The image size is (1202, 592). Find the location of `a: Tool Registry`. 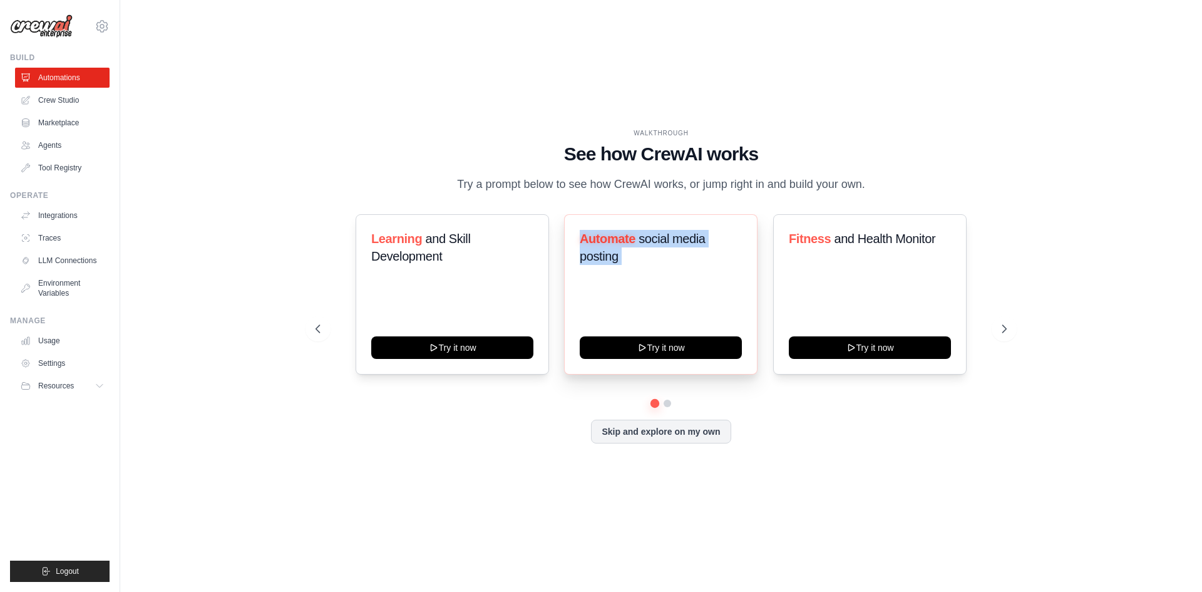

a: Tool Registry is located at coordinates (62, 168).